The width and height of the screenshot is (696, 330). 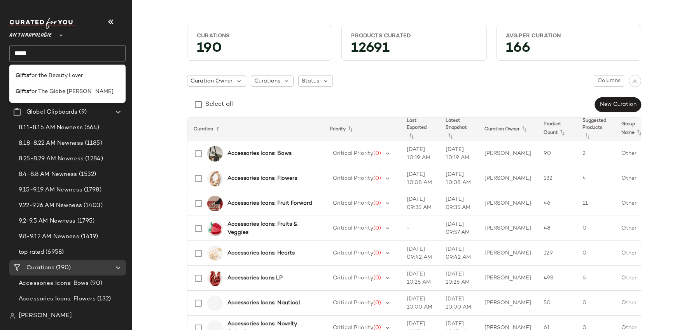 What do you see at coordinates (54, 252) in the screenshot?
I see `span: (6958)` at bounding box center [54, 252].